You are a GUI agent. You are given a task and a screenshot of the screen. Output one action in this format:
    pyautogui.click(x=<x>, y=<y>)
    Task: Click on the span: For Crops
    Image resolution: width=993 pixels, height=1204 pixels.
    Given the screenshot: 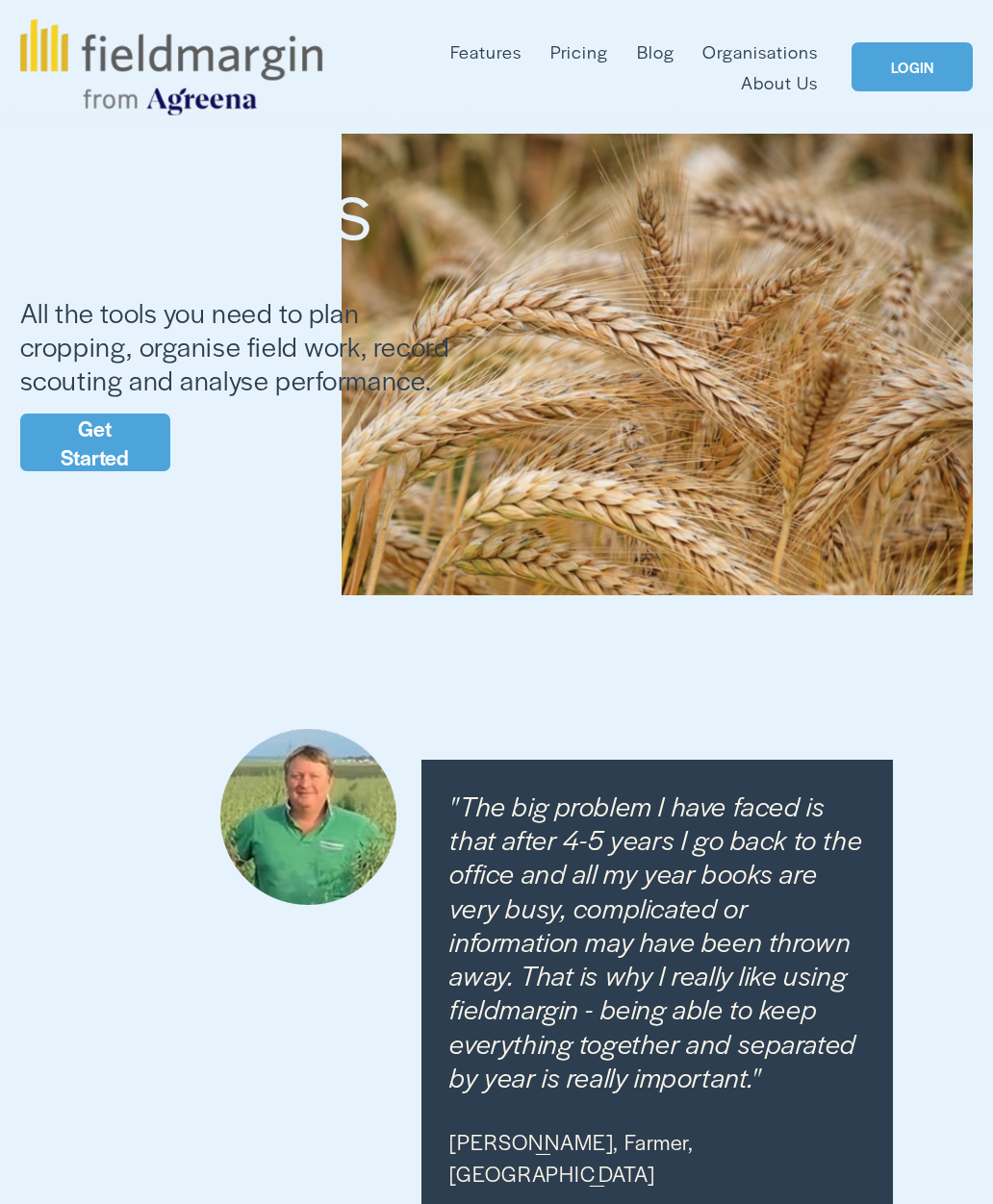 What is the action you would take?
    pyautogui.click(x=196, y=205)
    